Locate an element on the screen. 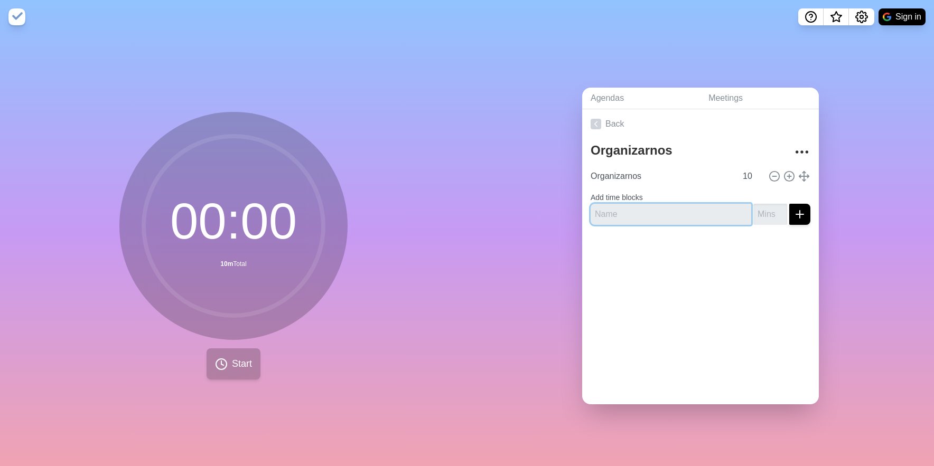 Image resolution: width=934 pixels, height=466 pixels. button: What’s new is located at coordinates (836, 17).